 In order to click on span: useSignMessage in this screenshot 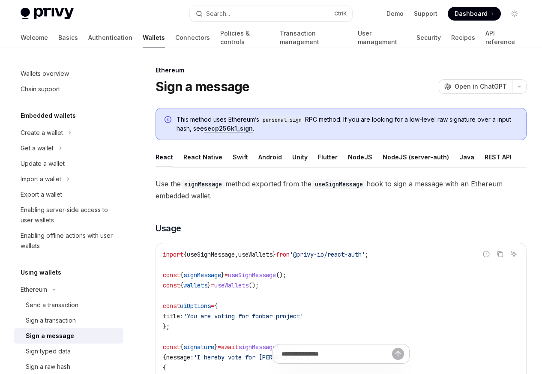, I will do `click(211, 254)`.